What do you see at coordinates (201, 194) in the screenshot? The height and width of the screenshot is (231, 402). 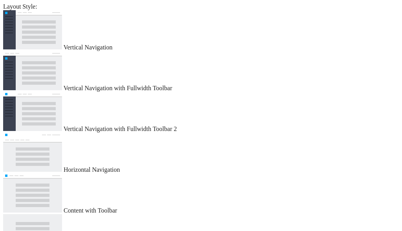 I see `md-radio-button: Content with Toolbar` at bounding box center [201, 194].